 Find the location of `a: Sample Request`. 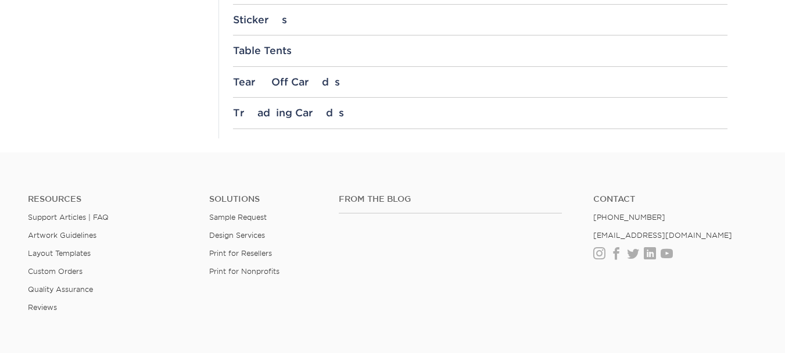

a: Sample Request is located at coordinates (238, 217).